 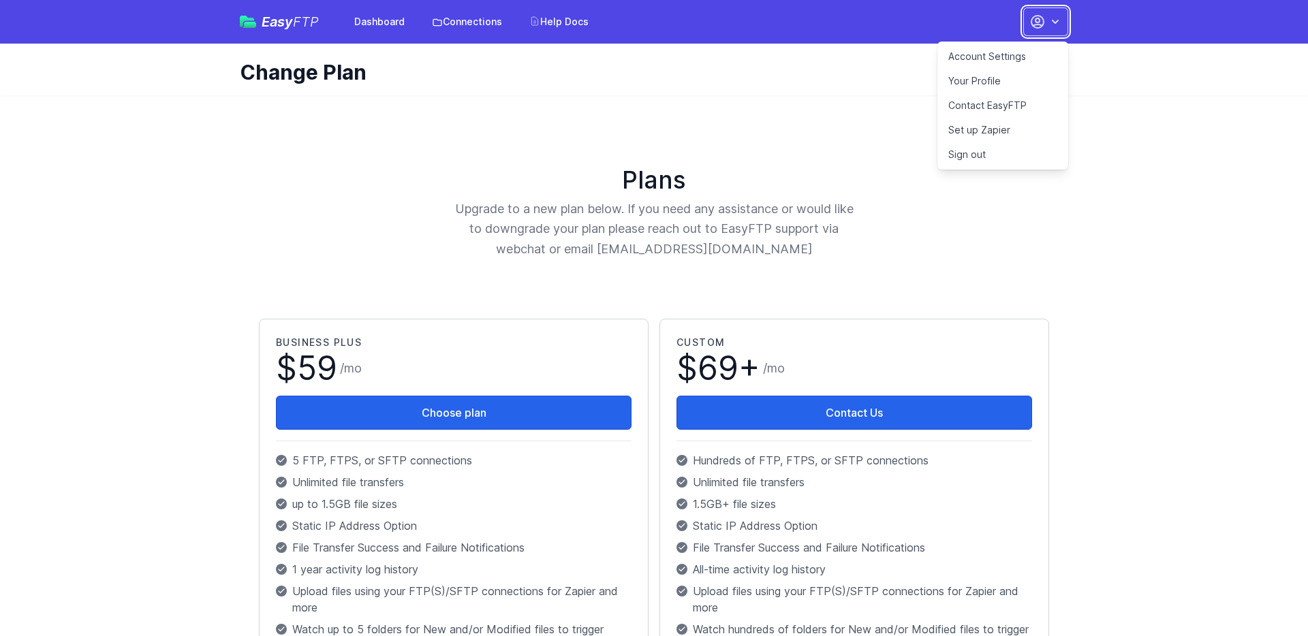 What do you see at coordinates (1003, 155) in the screenshot?
I see `a: Sign out` at bounding box center [1003, 155].